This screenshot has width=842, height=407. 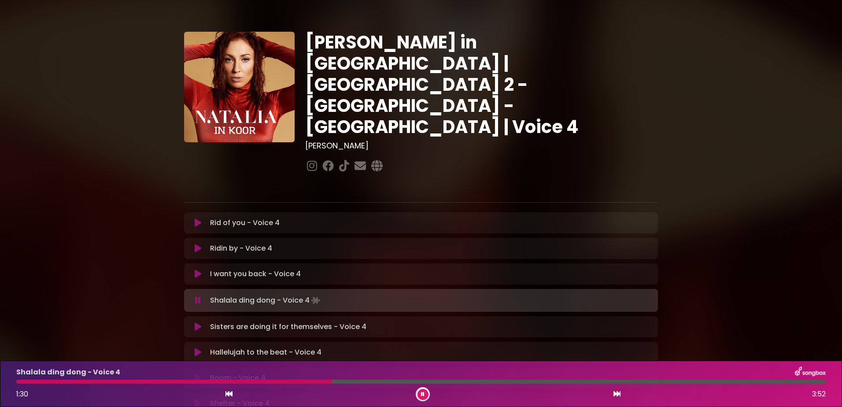 What do you see at coordinates (316, 300) in the screenshot?
I see `img: waveform4.gif` at bounding box center [316, 300].